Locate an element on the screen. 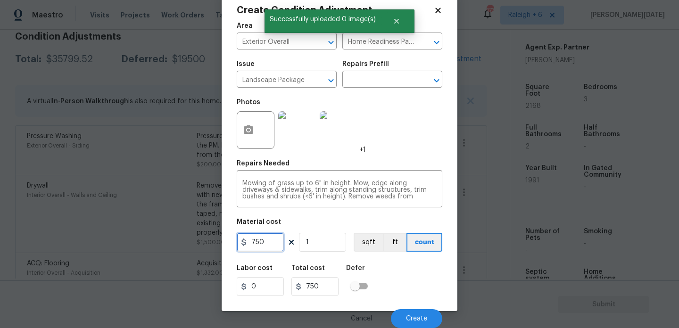 The height and width of the screenshot is (328, 679). h5: Repairs Needed is located at coordinates (263, 164).